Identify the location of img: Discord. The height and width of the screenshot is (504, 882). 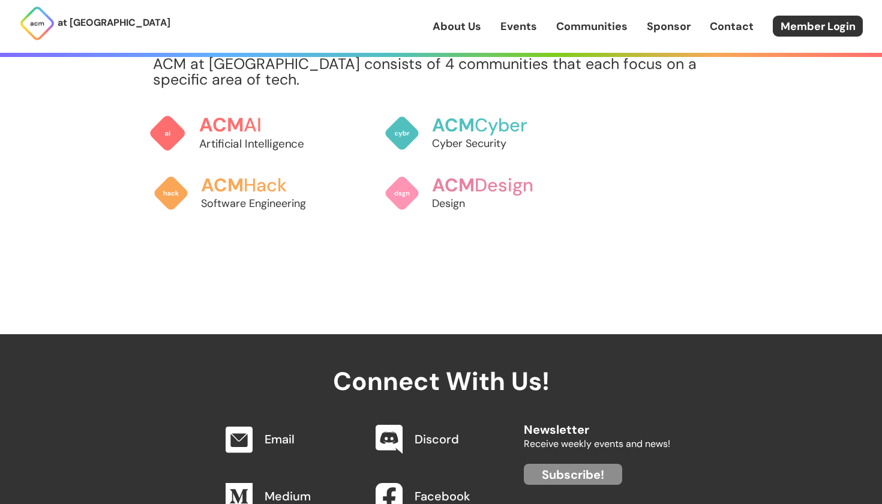
(389, 440).